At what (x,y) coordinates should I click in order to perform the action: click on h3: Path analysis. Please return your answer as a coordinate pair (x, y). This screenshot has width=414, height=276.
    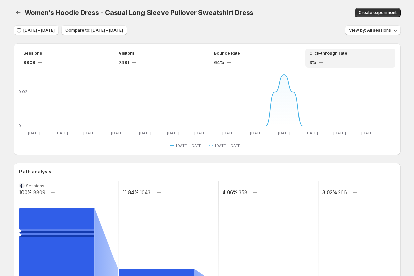
    Looking at the image, I should click on (35, 172).